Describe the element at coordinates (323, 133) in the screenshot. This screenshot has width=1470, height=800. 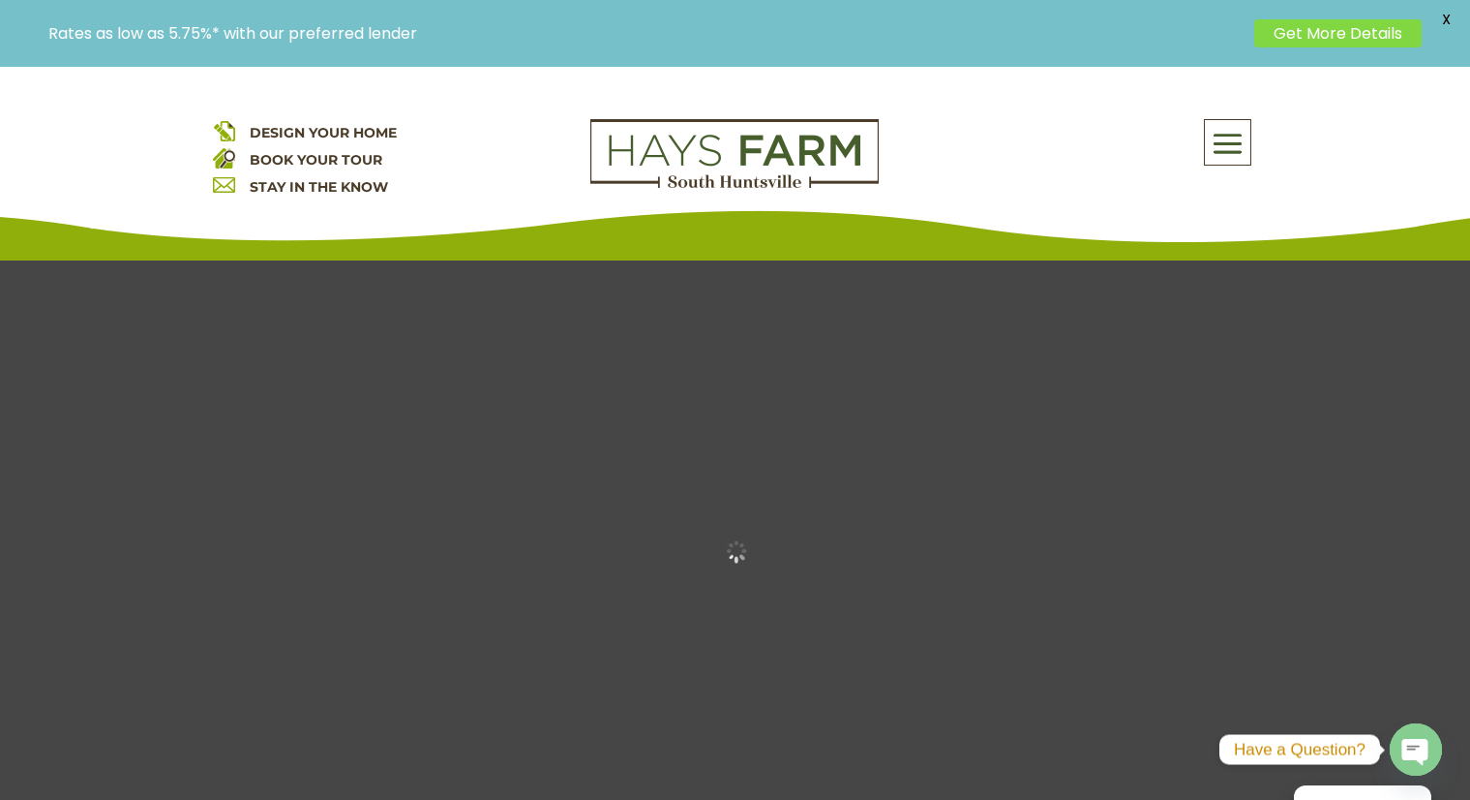
I see `a: DESIGN YOUR HOME` at that location.